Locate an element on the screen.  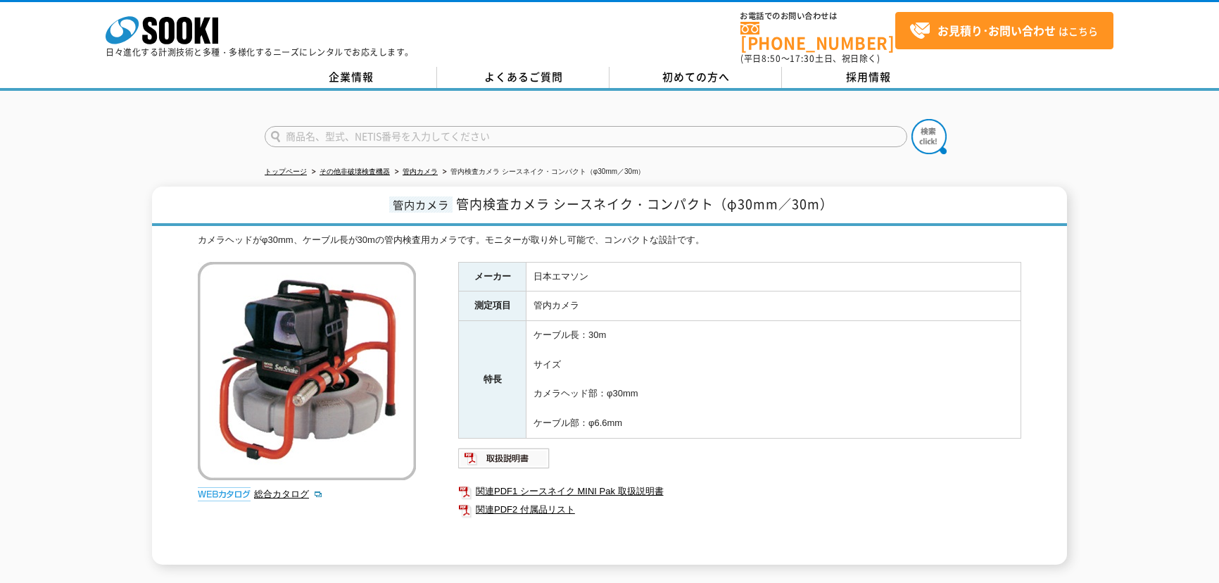
span: お電話でのお問い合わせは is located at coordinates (818, 16).